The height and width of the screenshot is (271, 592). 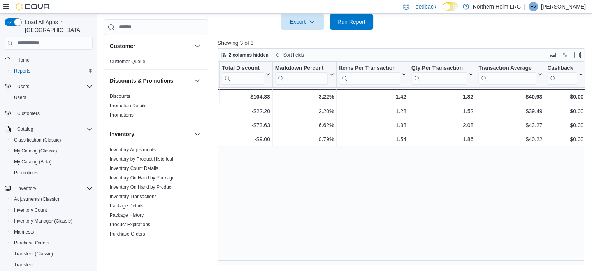 What do you see at coordinates (52, 243) in the screenshot?
I see `button: Purchase Orders` at bounding box center [52, 243].